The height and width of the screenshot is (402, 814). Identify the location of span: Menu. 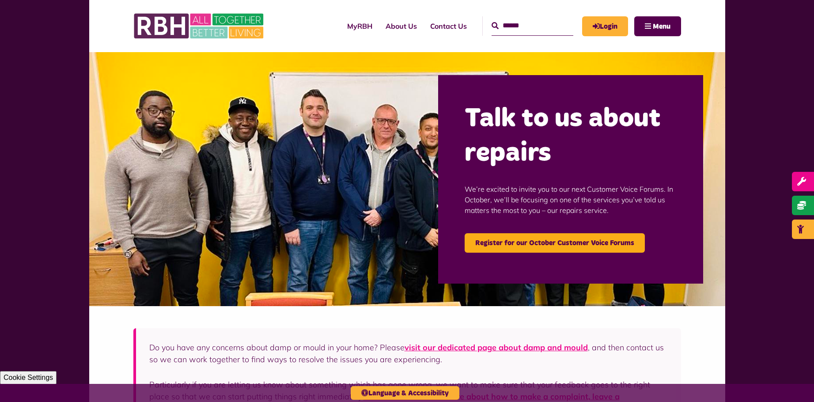
(661, 26).